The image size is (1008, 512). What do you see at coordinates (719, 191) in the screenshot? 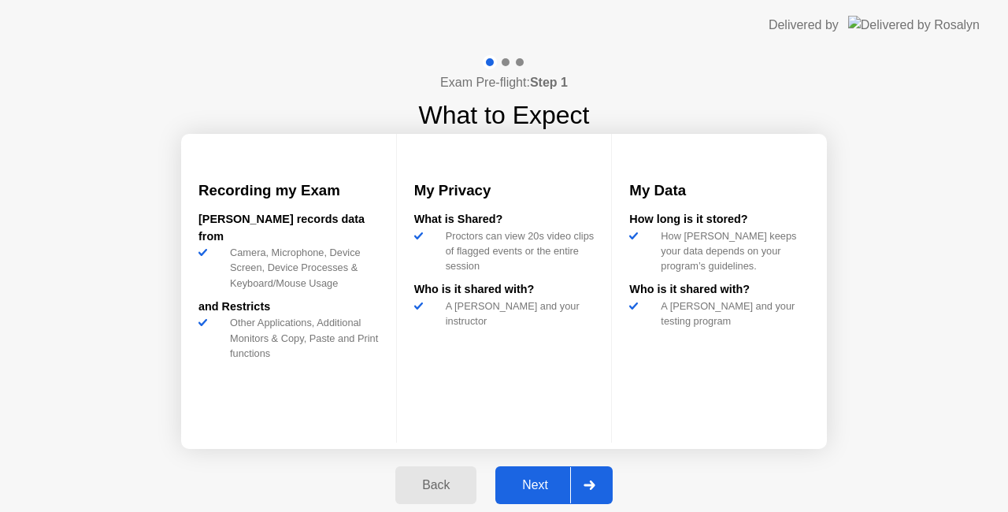
I see `h3: My Data` at bounding box center [719, 191].